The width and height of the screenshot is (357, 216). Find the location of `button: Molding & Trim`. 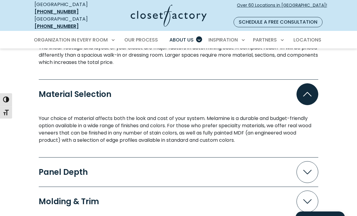

button: Molding & Trim is located at coordinates (178, 201).